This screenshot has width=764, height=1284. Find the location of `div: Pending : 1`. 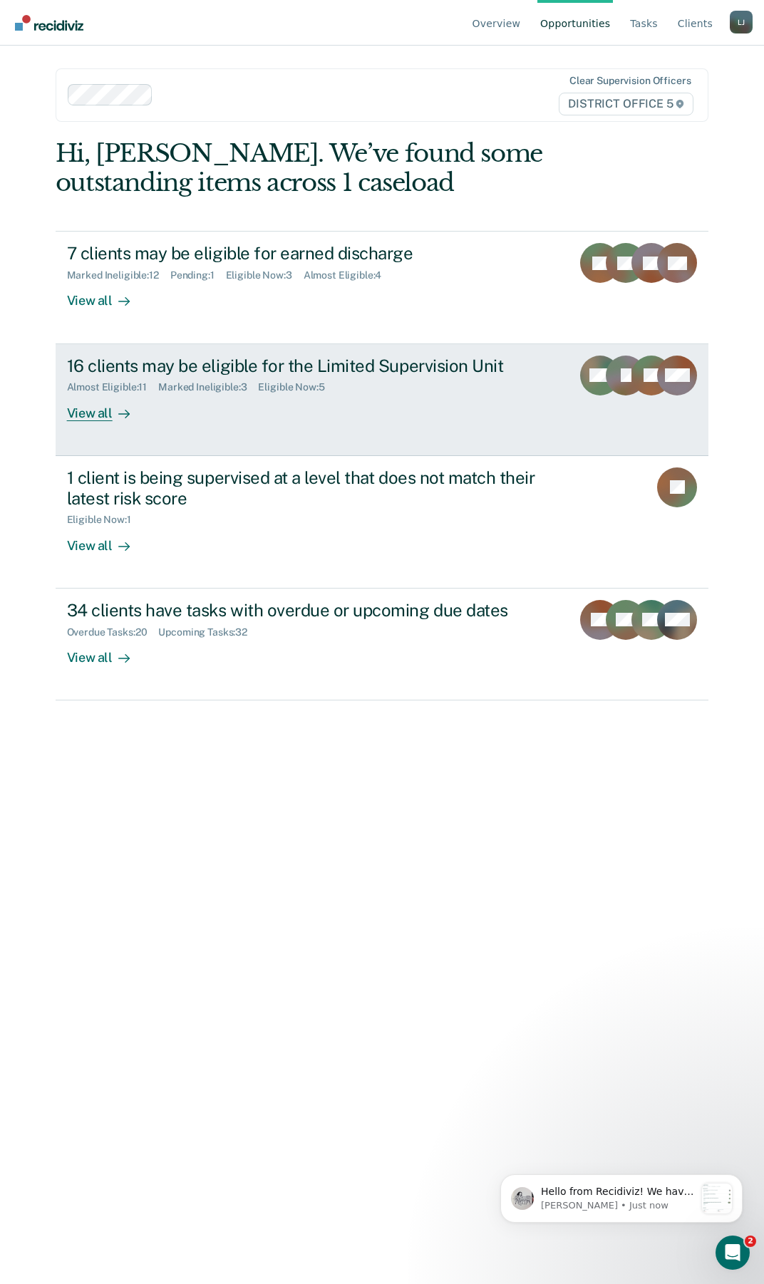

div: Pending : 1 is located at coordinates (198, 275).